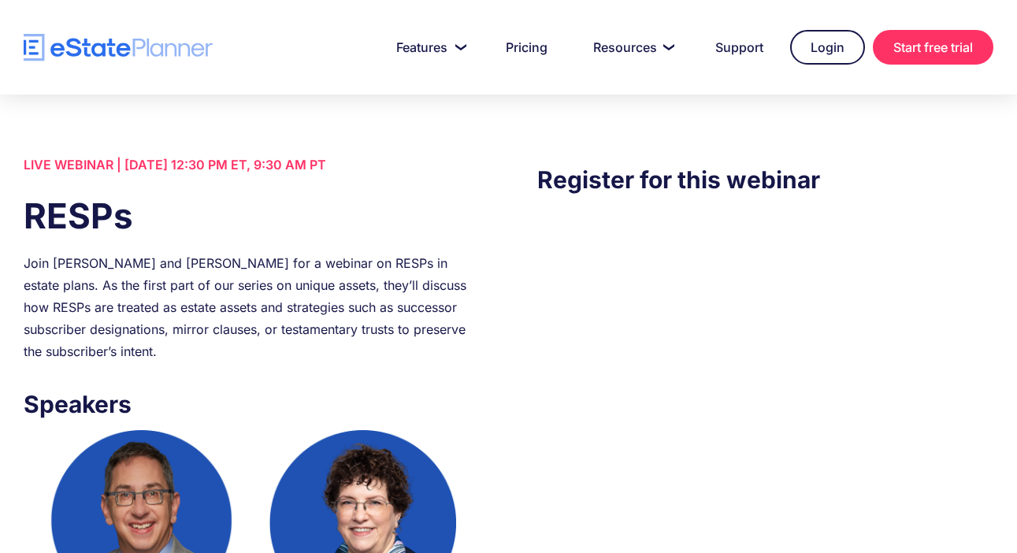 The width and height of the screenshot is (1017, 553). What do you see at coordinates (765, 180) in the screenshot?
I see `h3: Register for this webinar` at bounding box center [765, 180].